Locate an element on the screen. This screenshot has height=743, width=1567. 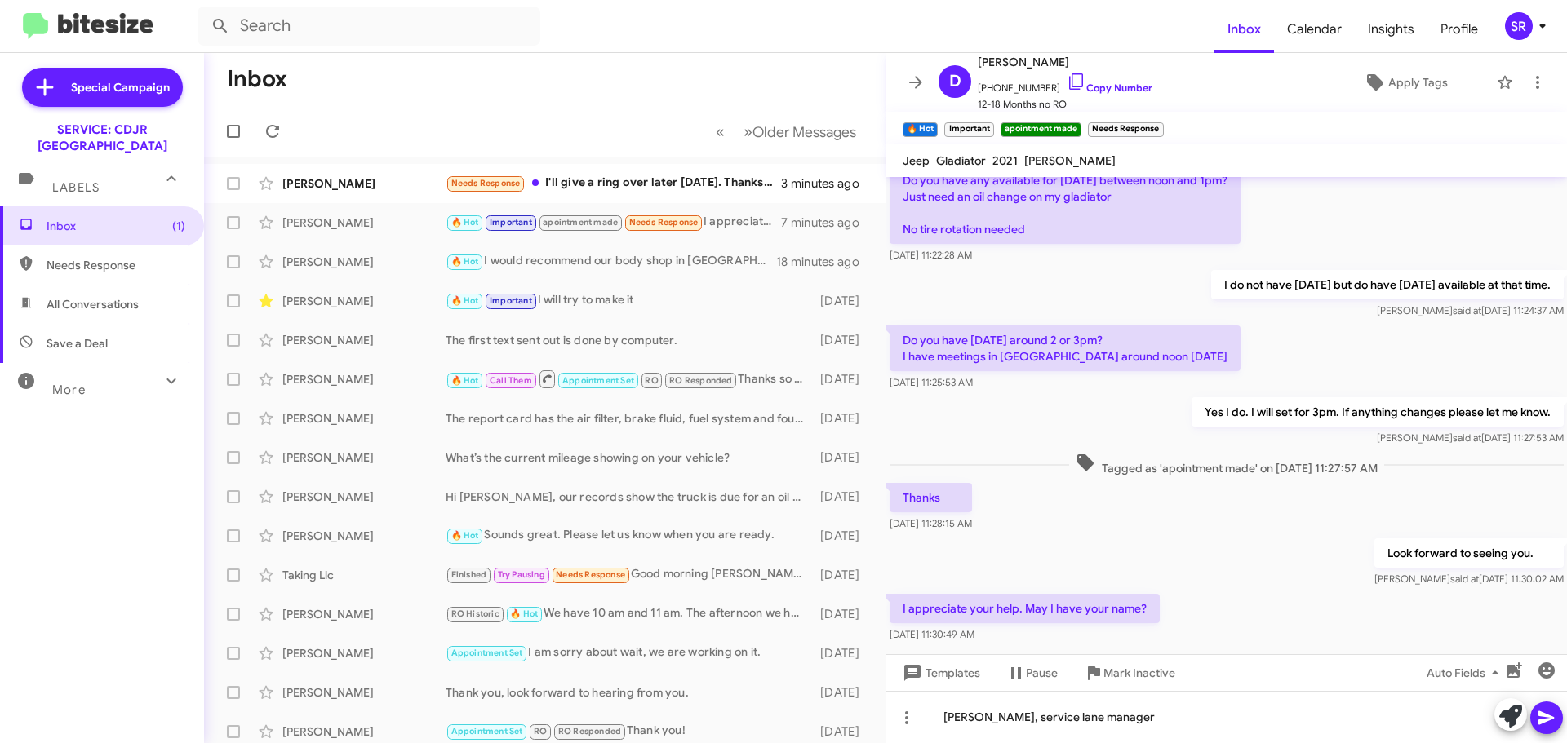
span: Auto Fields is located at coordinates (1466, 673).